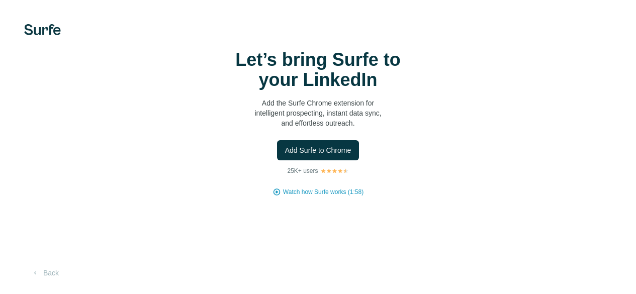 This screenshot has height=294, width=636. What do you see at coordinates (334, 171) in the screenshot?
I see `img: Rating Stars` at bounding box center [334, 171].